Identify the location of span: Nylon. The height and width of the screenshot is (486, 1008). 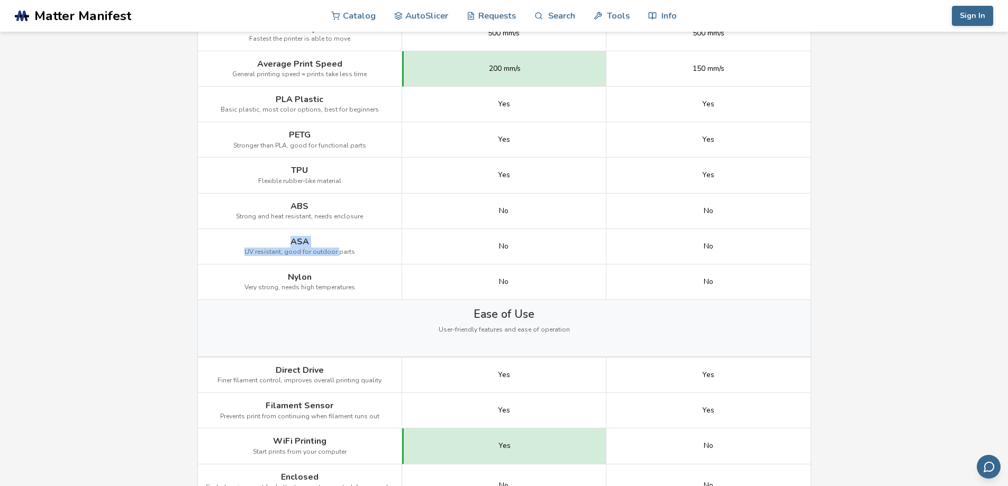
(300, 277).